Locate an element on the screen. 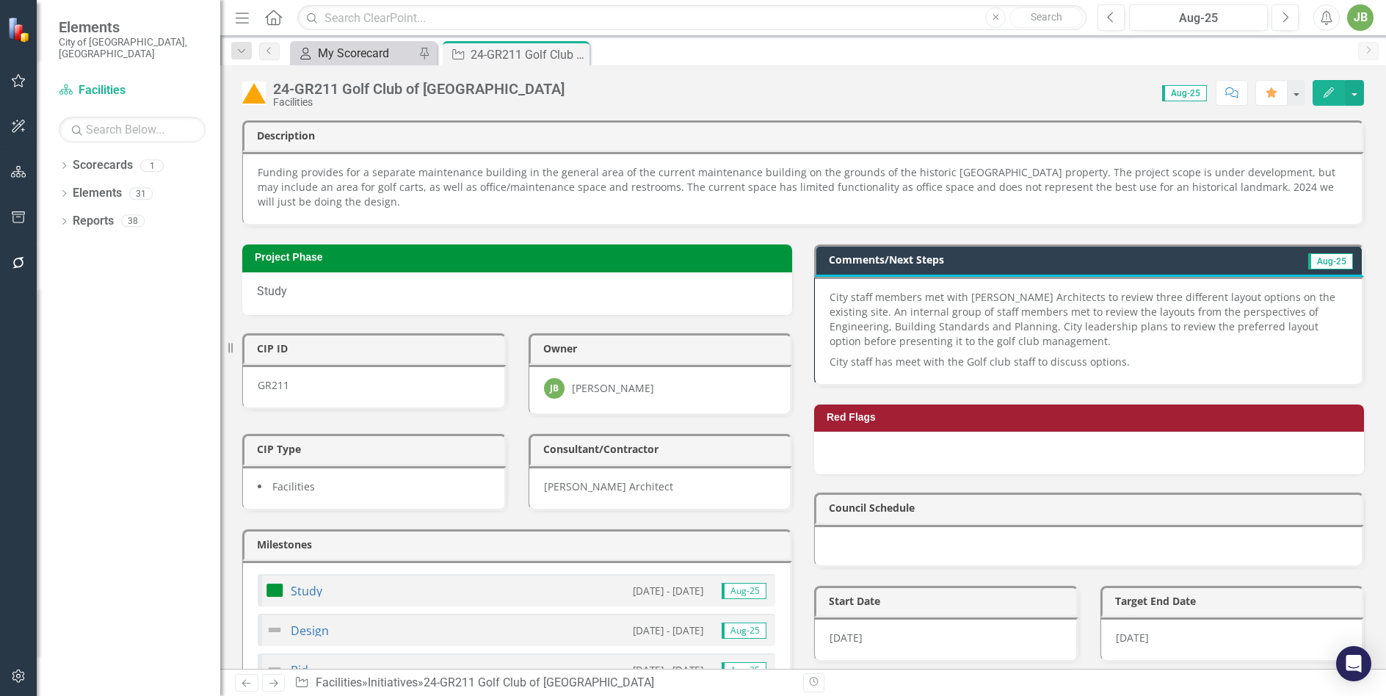 The width and height of the screenshot is (1386, 696). a: Elements is located at coordinates (97, 193).